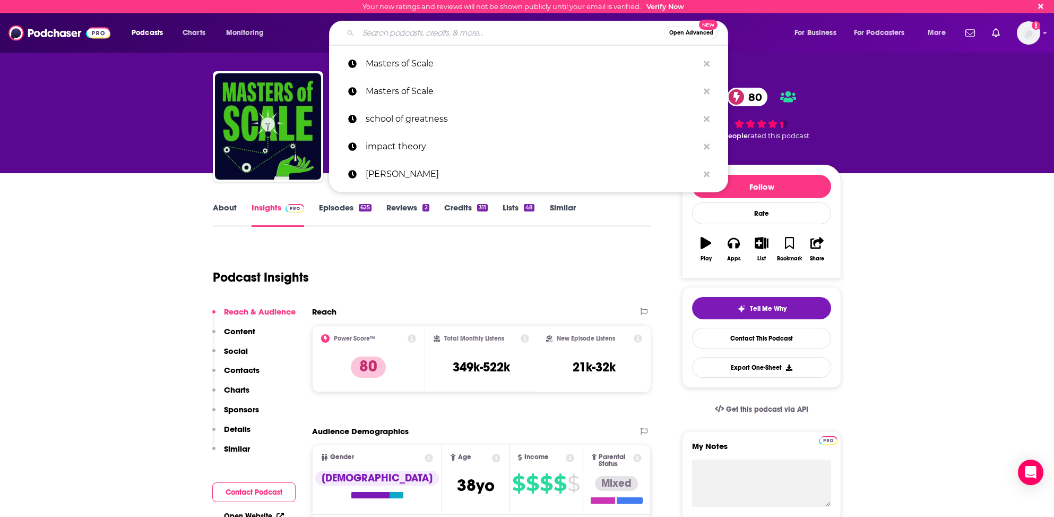 The width and height of the screenshot is (1054, 517). What do you see at coordinates (762, 338) in the screenshot?
I see `a: Contact This Podcast` at bounding box center [762, 338].